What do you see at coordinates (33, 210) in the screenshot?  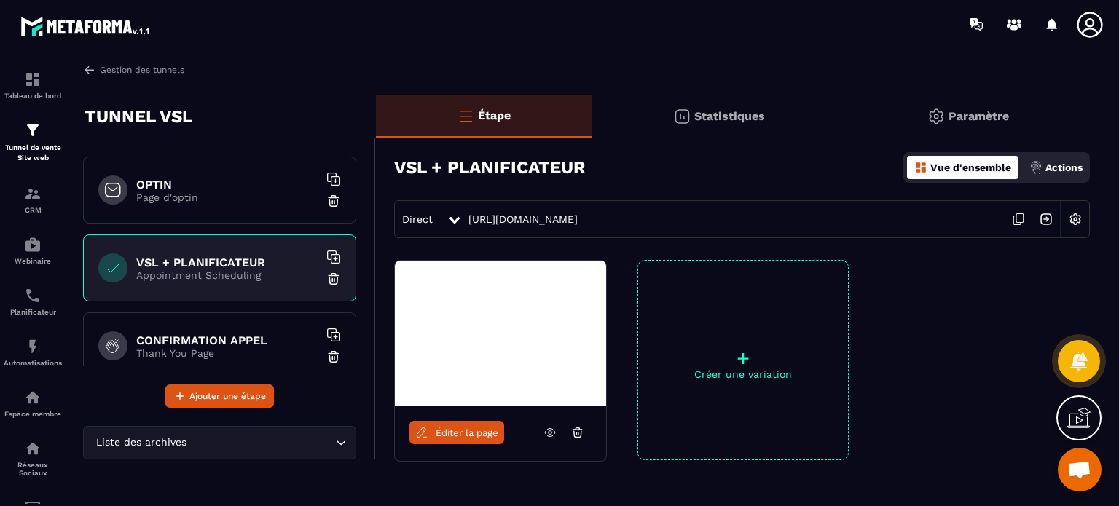 I see `p: CRM` at bounding box center [33, 210].